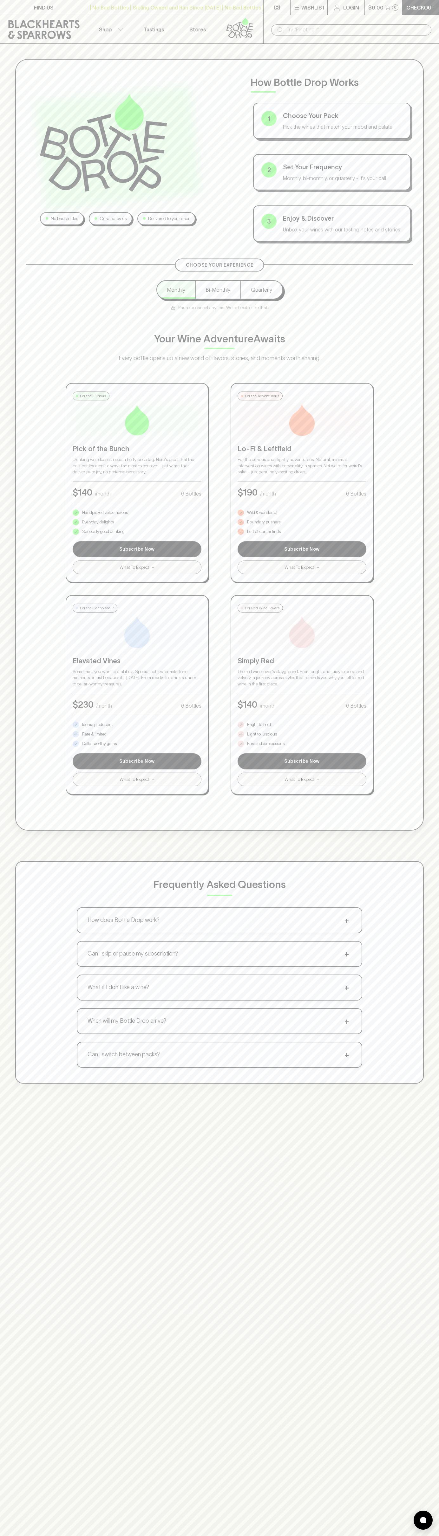 The image size is (439, 1536). Describe the element at coordinates (176, 290) in the screenshot. I see `button: Monthly` at that location.